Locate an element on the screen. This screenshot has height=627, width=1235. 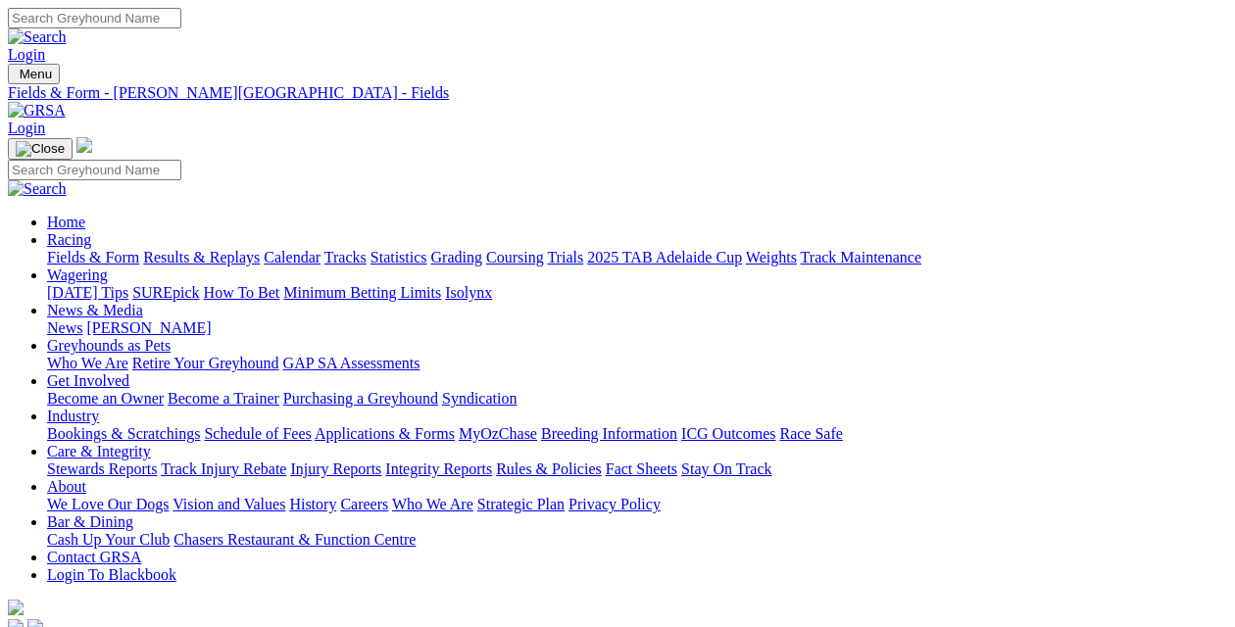
div: Care & Integrity is located at coordinates (637, 470).